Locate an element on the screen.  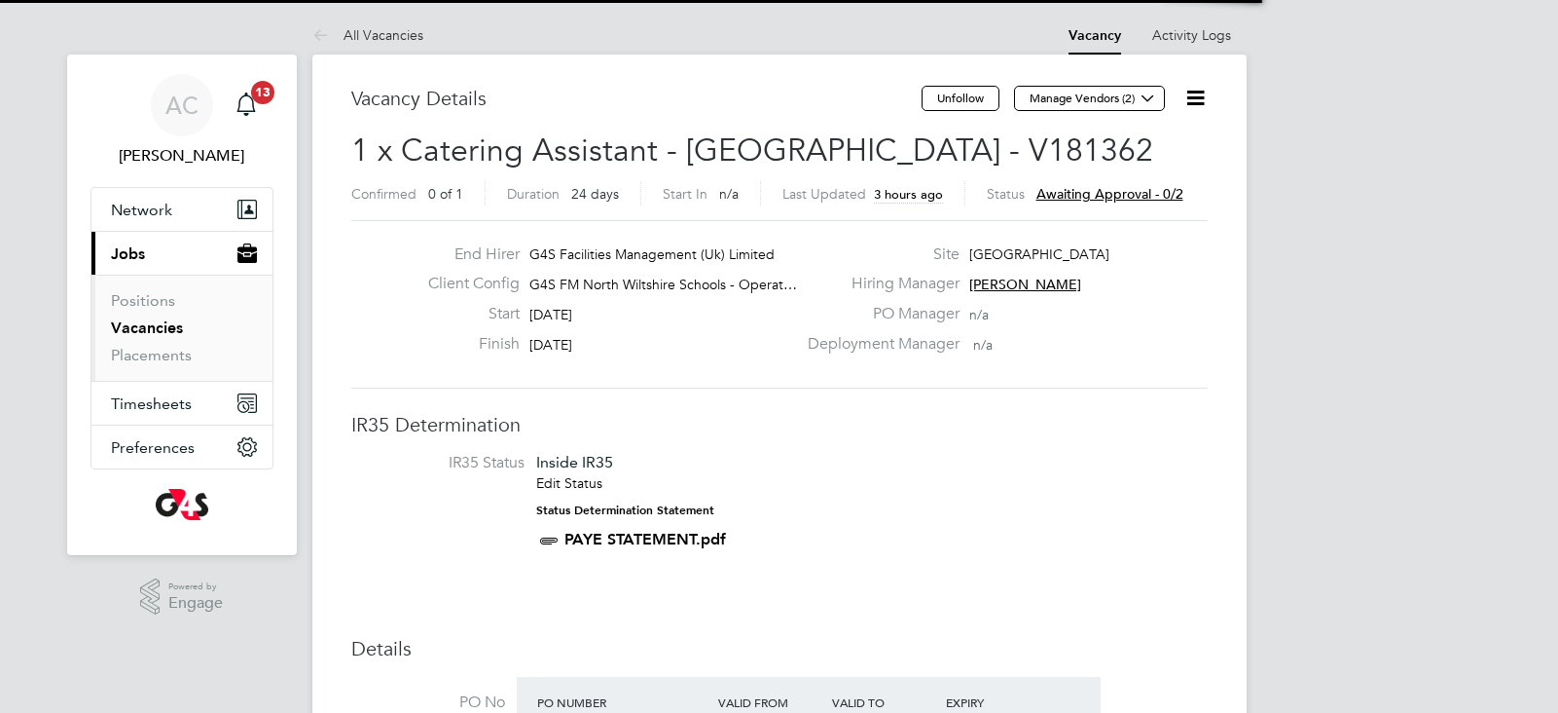
span: 24 days is located at coordinates (595, 194).